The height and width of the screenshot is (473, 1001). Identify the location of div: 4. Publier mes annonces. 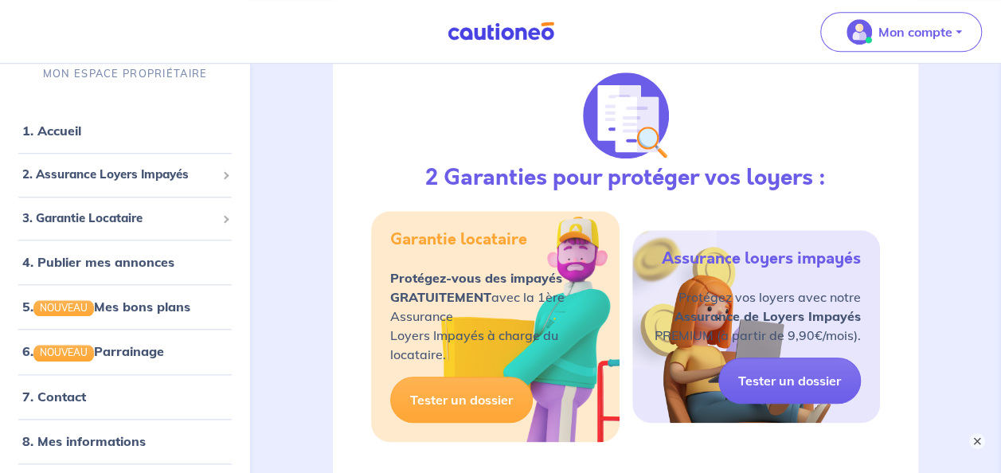
(125, 263).